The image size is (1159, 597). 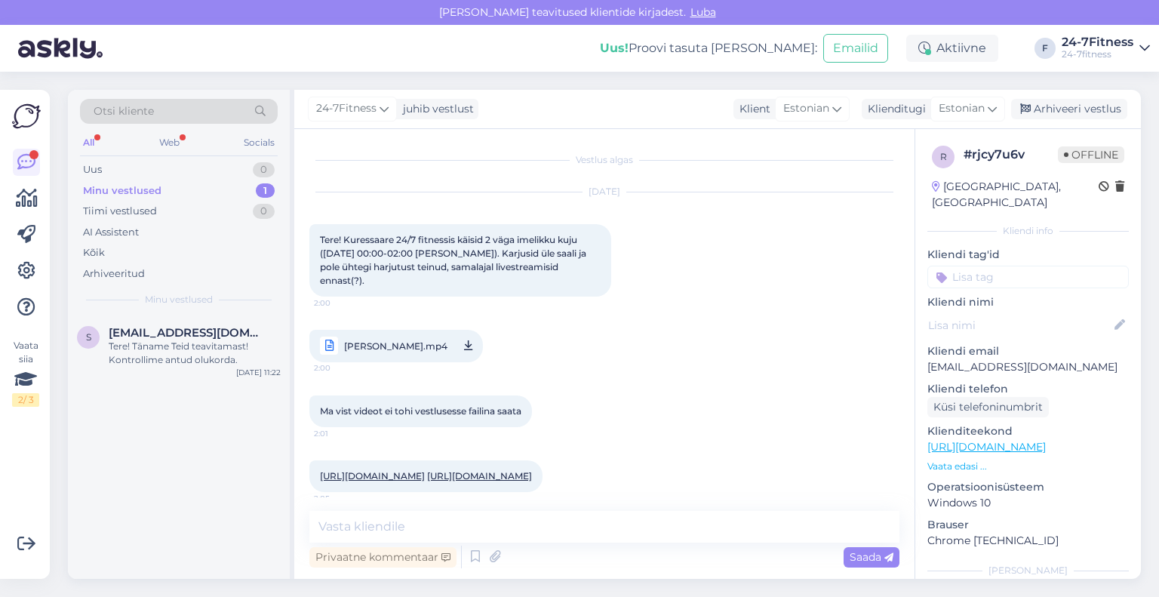 I want to click on div: Küsi telefoninumbrit, so click(x=988, y=407).